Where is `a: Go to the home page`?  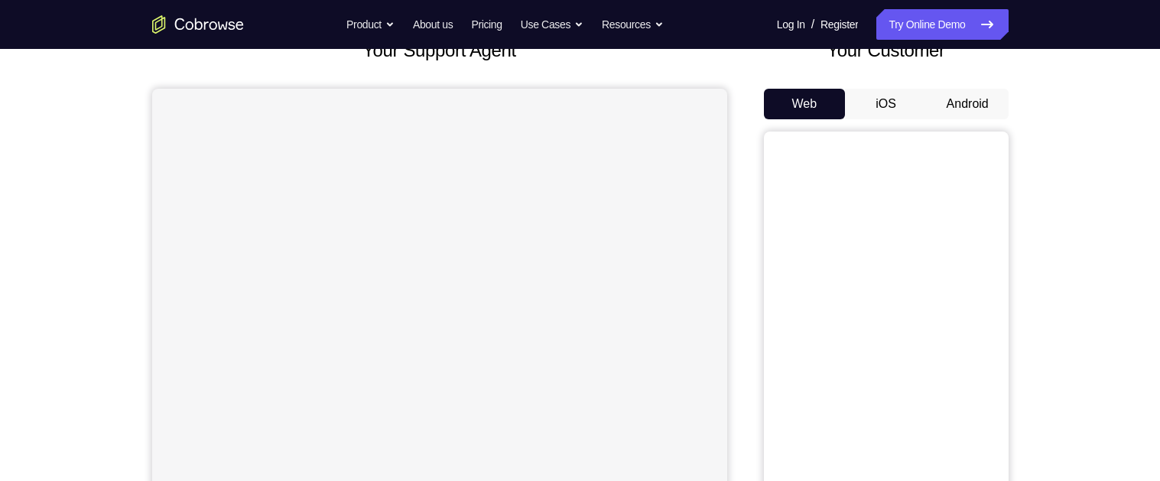
a: Go to the home page is located at coordinates (198, 24).